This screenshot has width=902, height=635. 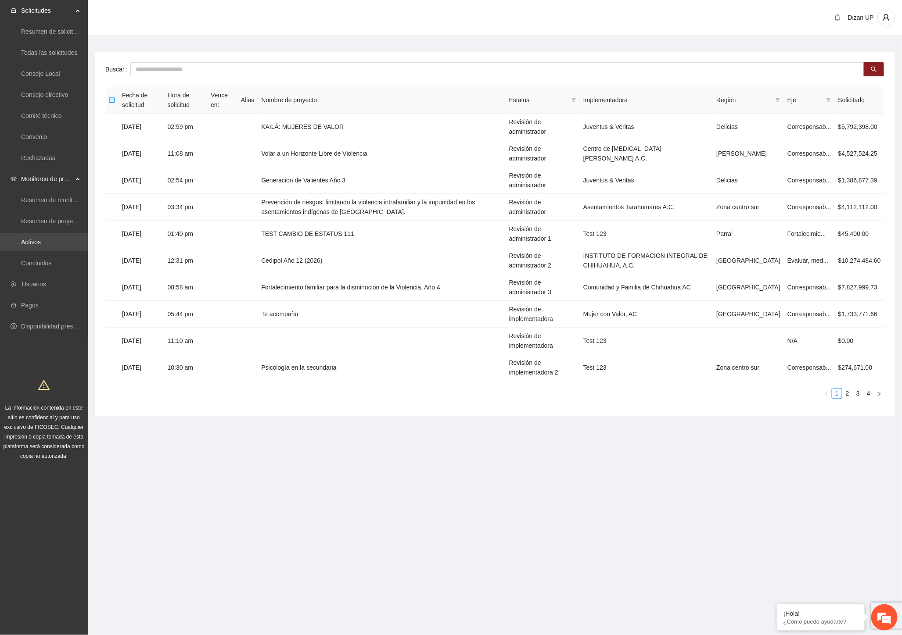 What do you see at coordinates (186, 234) in the screenshot?
I see `td: 01:40 pm` at bounding box center [186, 234].